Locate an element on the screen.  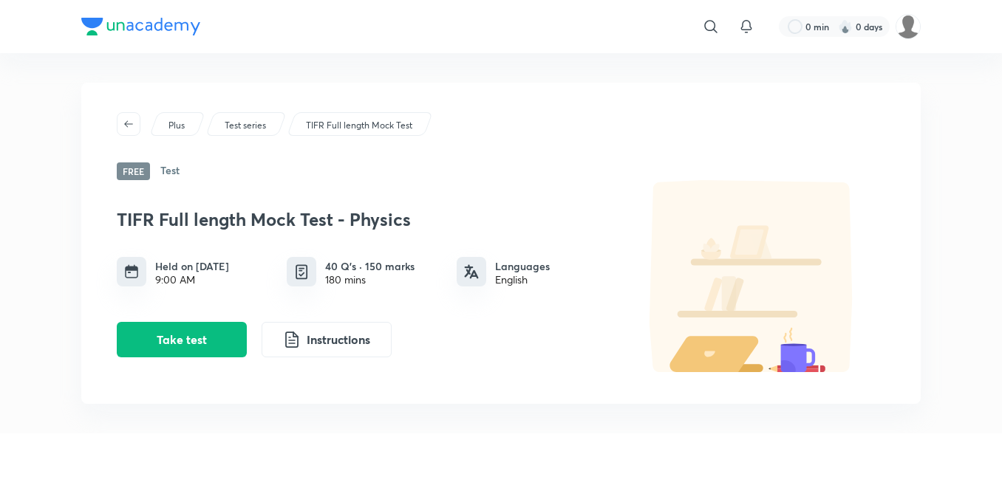
span: Free is located at coordinates (133, 171).